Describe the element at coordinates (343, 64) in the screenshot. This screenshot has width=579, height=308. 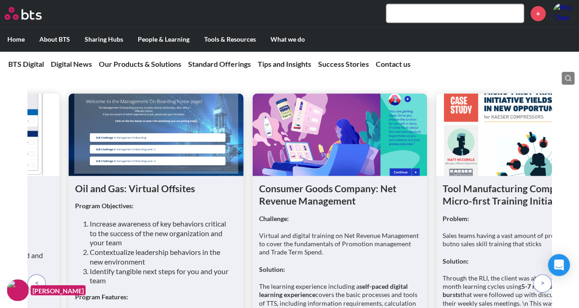
I see `a: Success Stories` at that location.